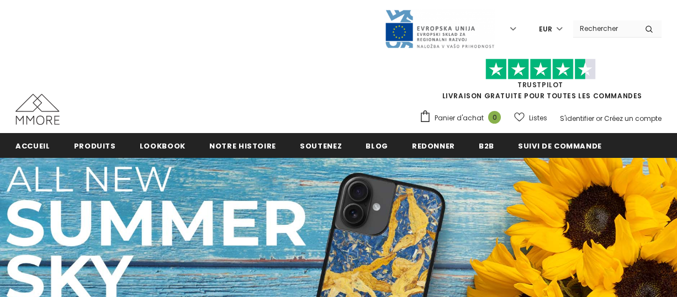  I want to click on a: Produits, so click(95, 145).